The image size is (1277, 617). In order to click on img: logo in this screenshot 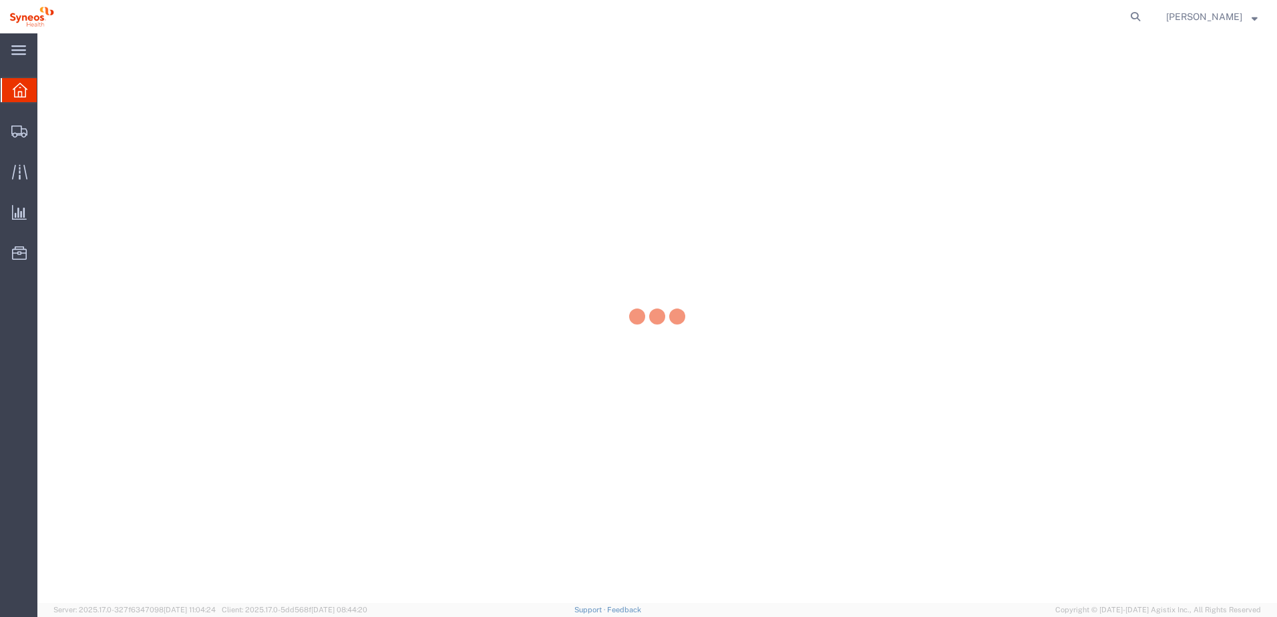, I will do `click(31, 17)`.